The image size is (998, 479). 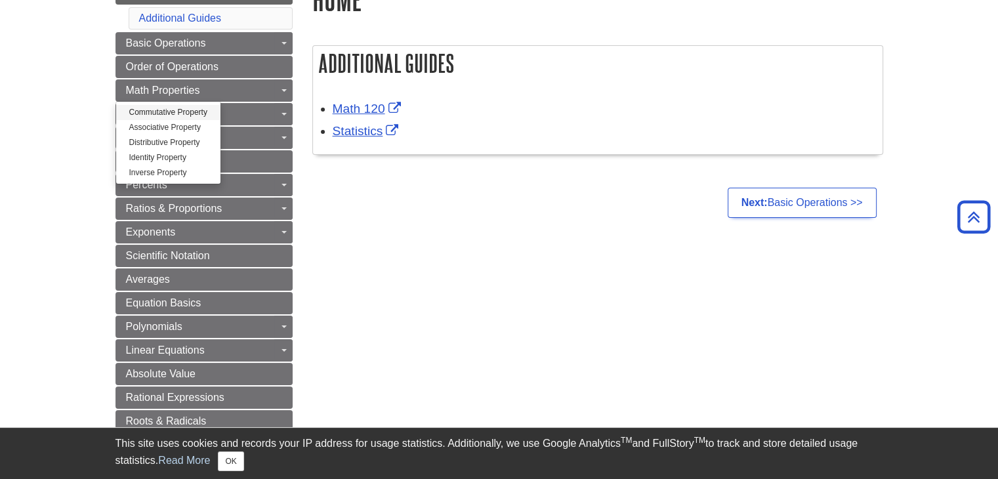 I want to click on a: Linear Equations, so click(x=204, y=351).